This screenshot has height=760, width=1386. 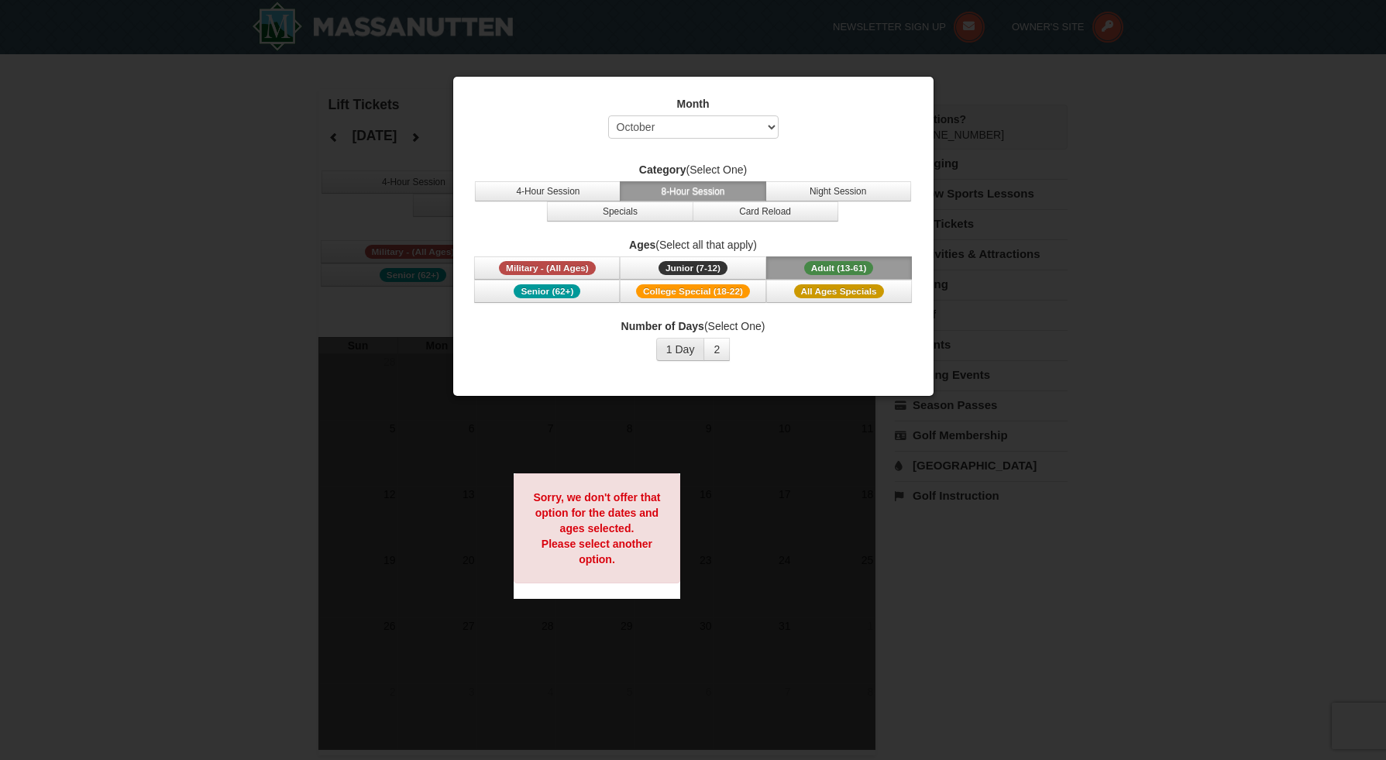 What do you see at coordinates (765, 211) in the screenshot?
I see `button: Card Reload` at bounding box center [765, 211].